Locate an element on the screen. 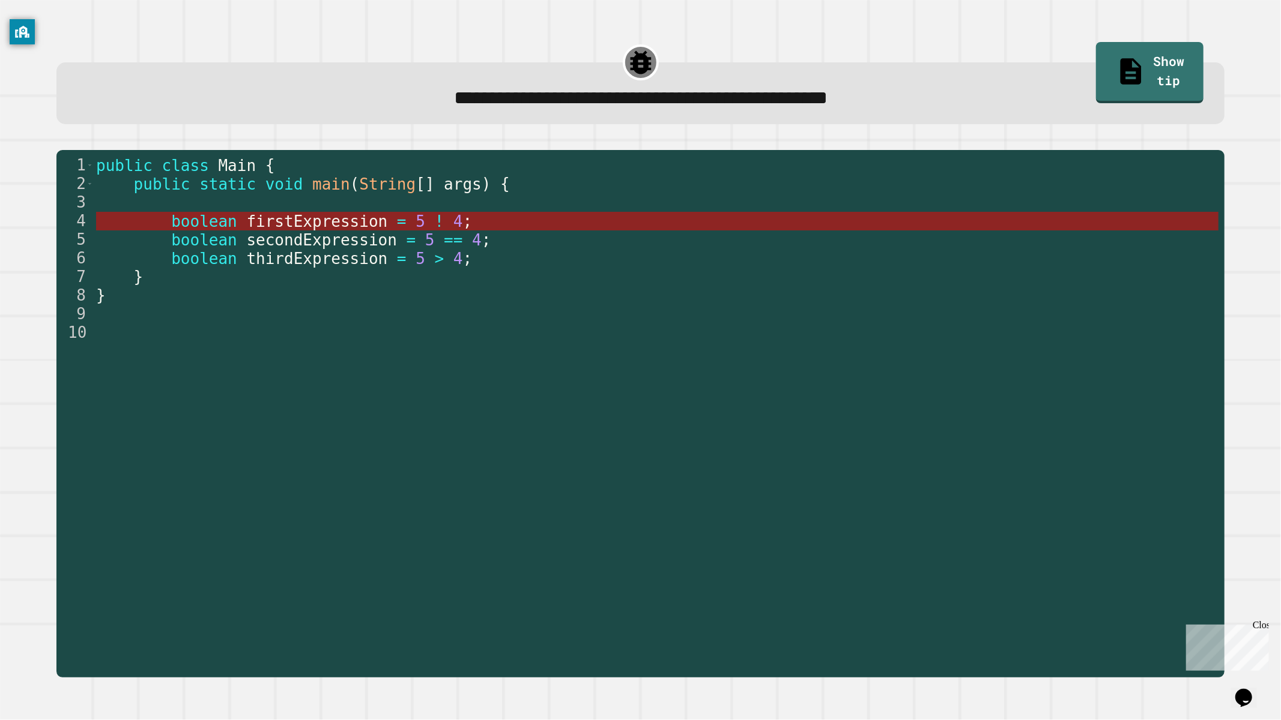 This screenshot has height=720, width=1281. span: void is located at coordinates (283, 184).